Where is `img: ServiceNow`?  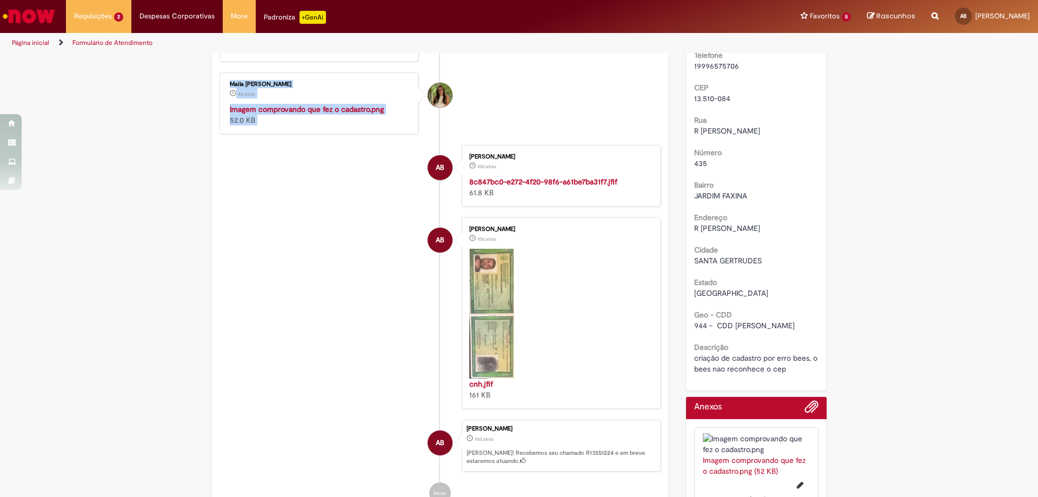 img: ServiceNow is located at coordinates (29, 16).